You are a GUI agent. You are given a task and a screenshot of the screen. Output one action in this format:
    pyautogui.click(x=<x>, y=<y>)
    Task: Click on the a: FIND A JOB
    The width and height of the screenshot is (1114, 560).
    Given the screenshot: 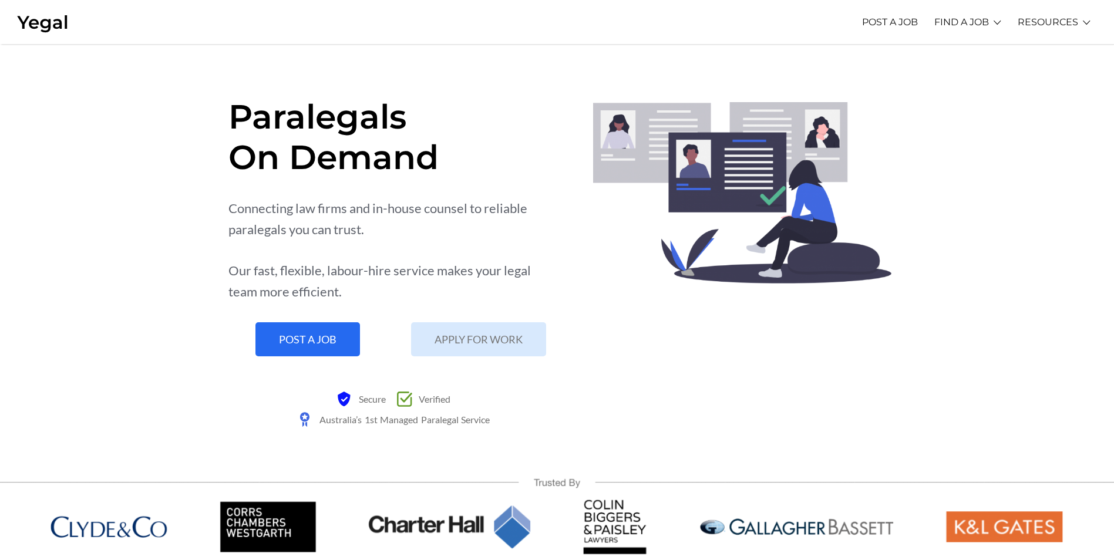 What is the action you would take?
    pyautogui.click(x=961, y=22)
    